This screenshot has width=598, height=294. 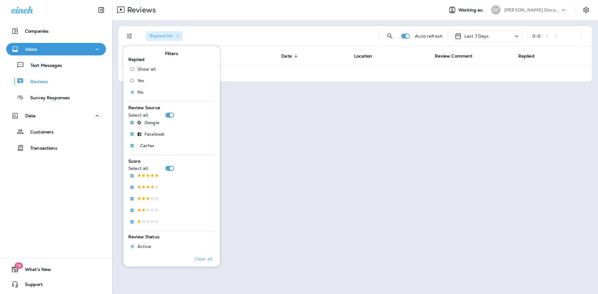 I want to click on span: What's New, so click(x=35, y=271).